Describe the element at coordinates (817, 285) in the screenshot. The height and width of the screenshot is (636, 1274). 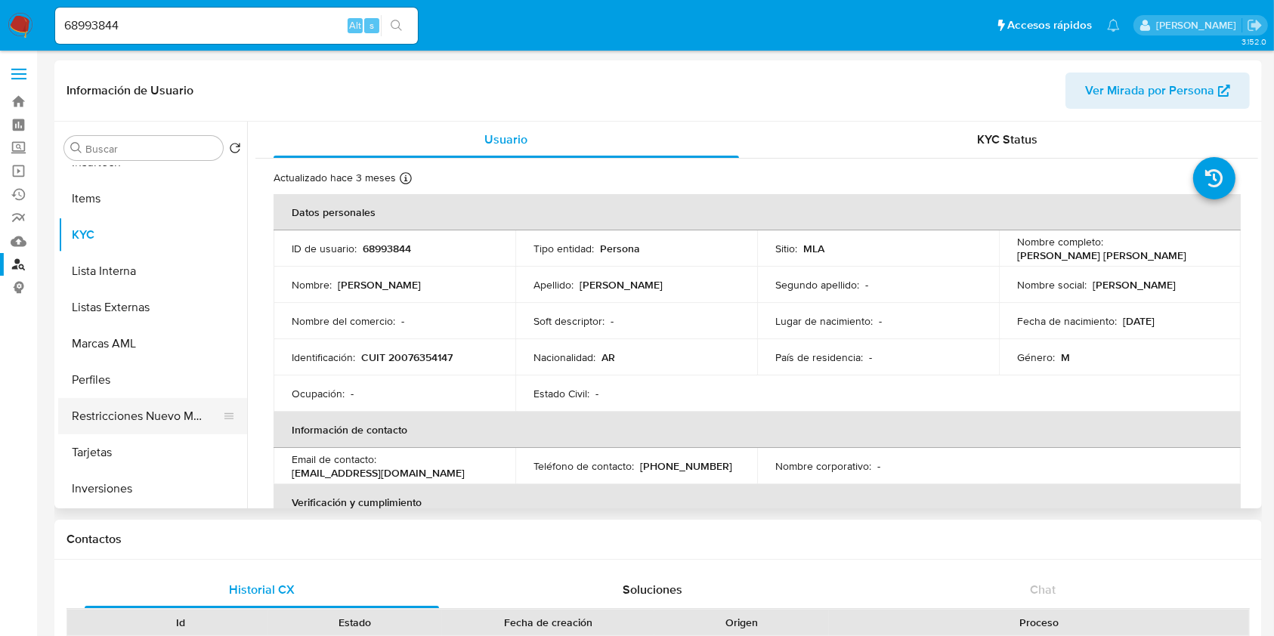
I see `p: Segundo apellido :` at that location.